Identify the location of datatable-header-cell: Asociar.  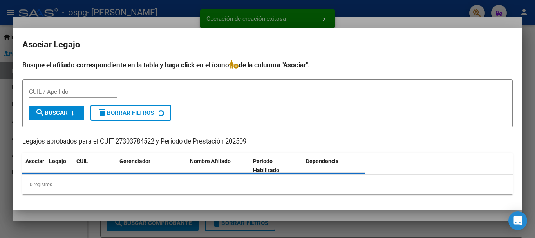
(34, 166).